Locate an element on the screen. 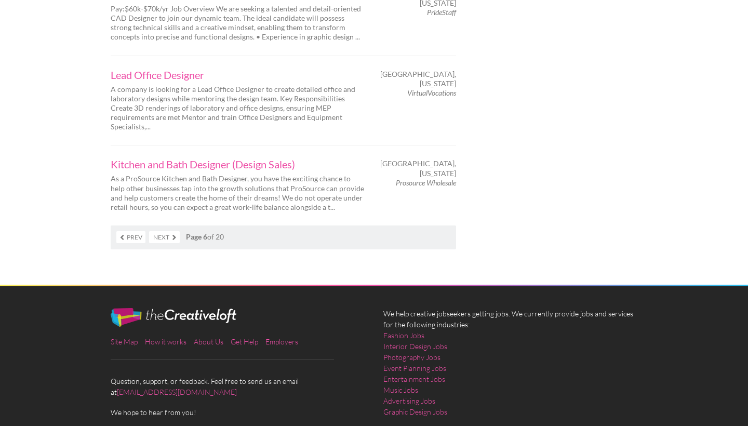 The width and height of the screenshot is (748, 426). a: Next is located at coordinates (164, 237).